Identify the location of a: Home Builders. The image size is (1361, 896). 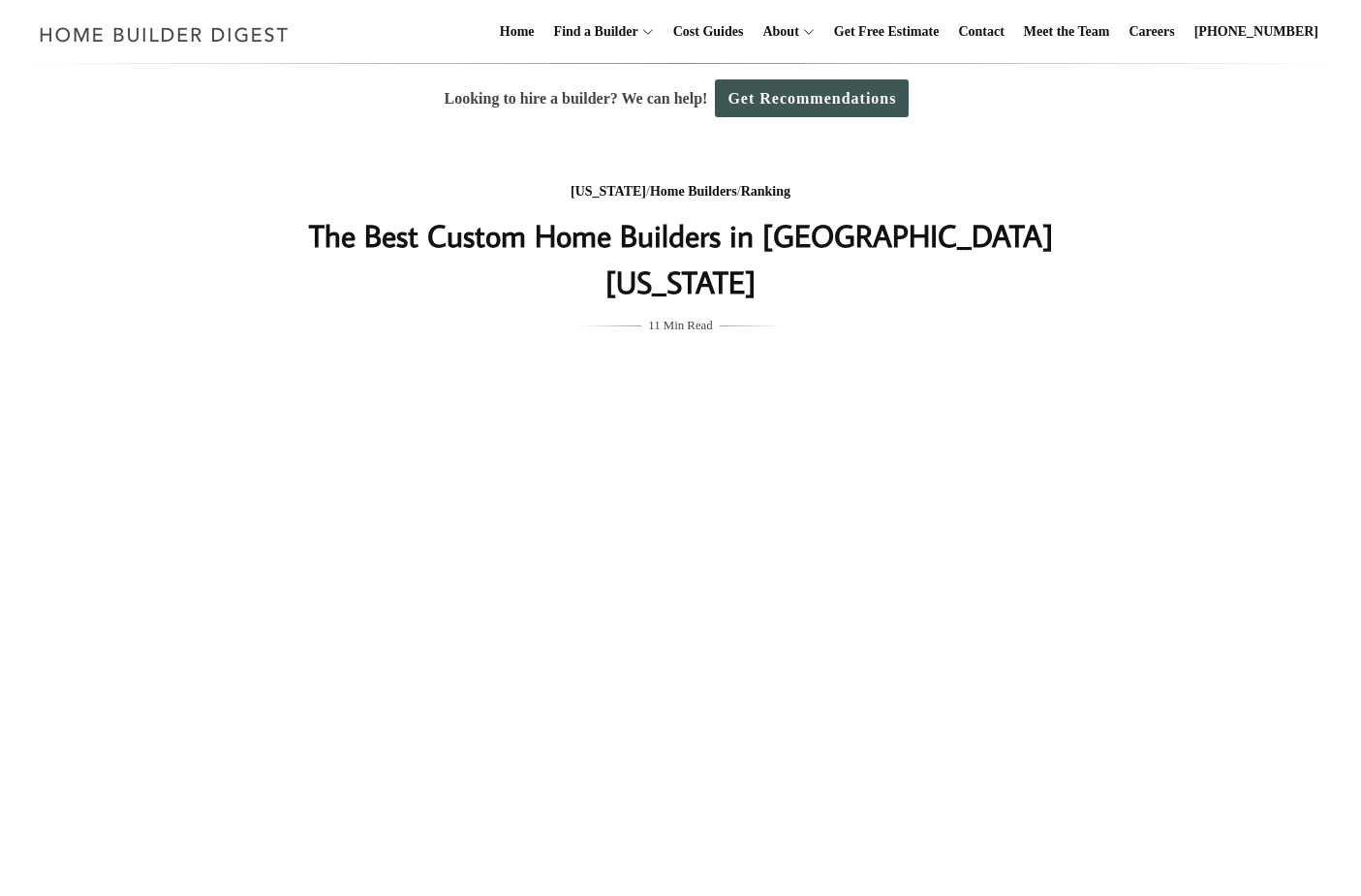
(694, 190).